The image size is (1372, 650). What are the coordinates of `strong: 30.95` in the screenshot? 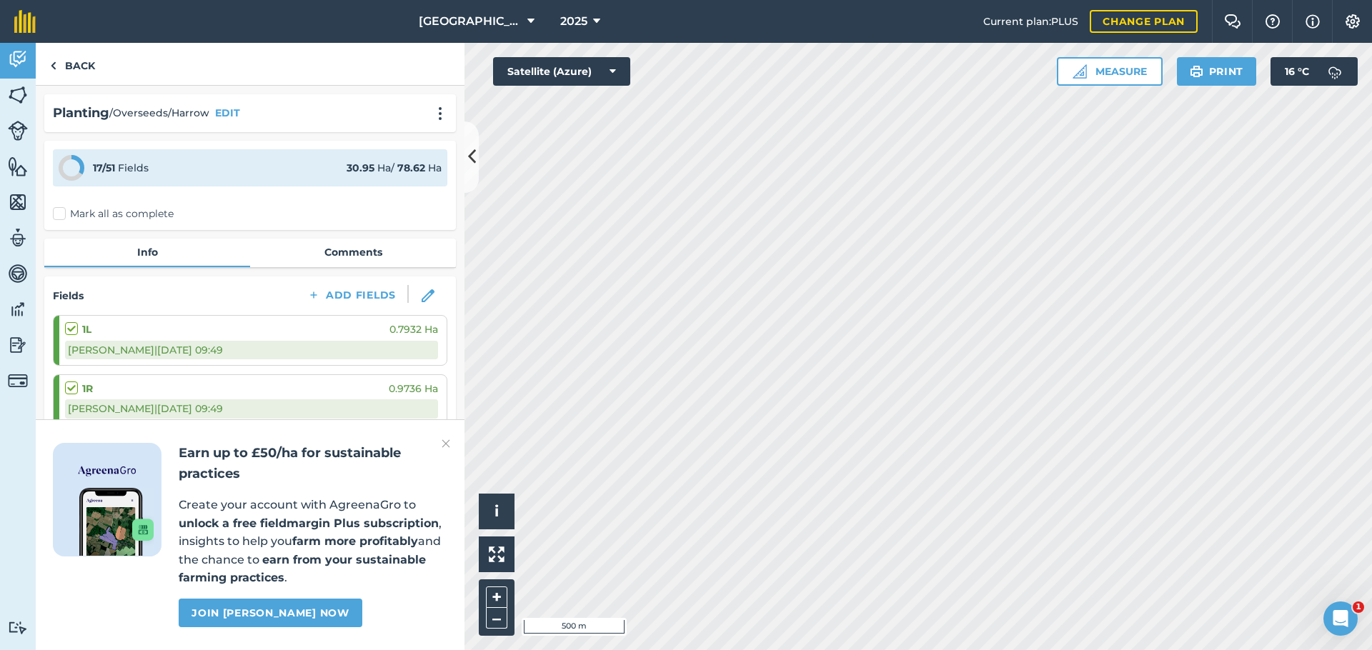 It's located at (360, 168).